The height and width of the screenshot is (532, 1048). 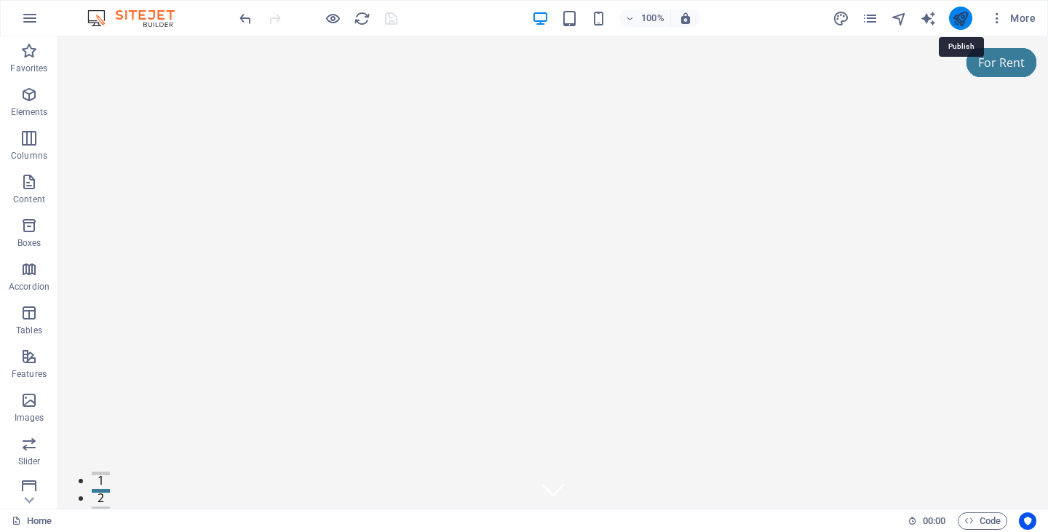 I want to click on button: 3, so click(x=42, y=472).